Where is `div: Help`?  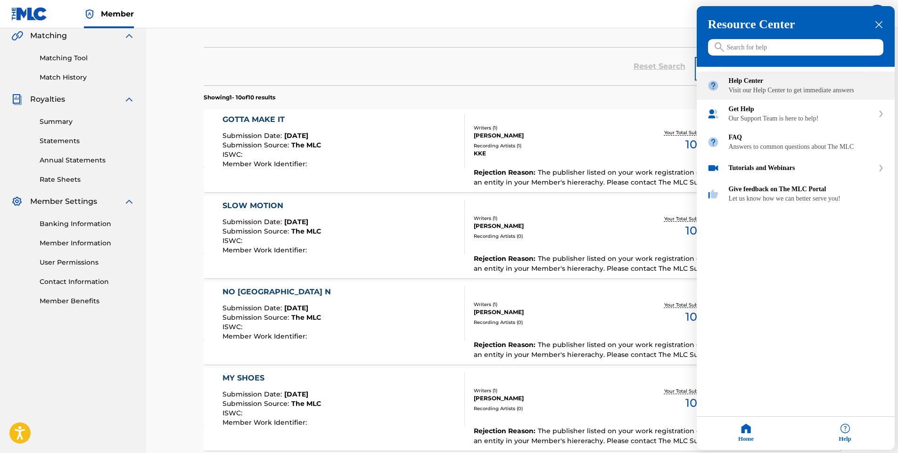 div: Help is located at coordinates (845, 433).